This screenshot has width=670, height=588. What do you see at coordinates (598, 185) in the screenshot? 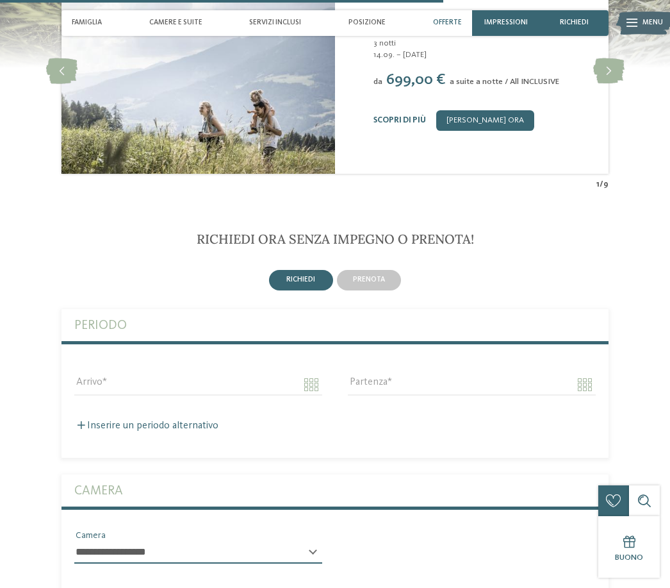
I see `span: 1` at bounding box center [598, 185].